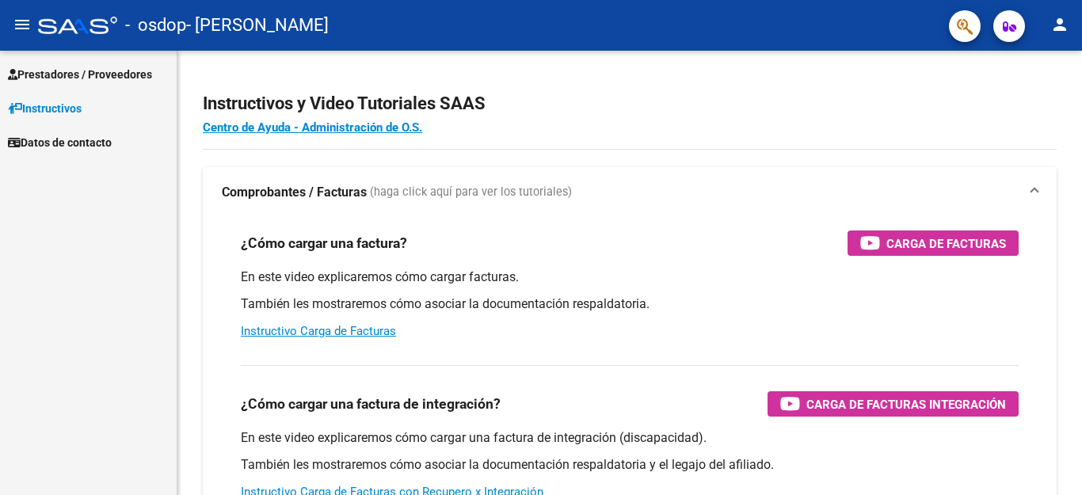  I want to click on p: También les mostraremos cómo asociar la documentación respaldatoria., so click(630, 304).